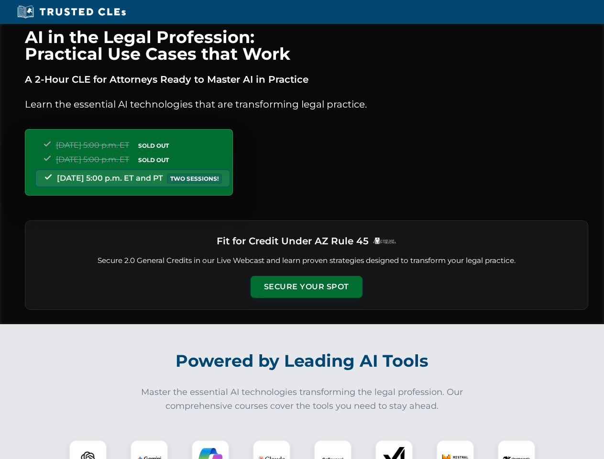 This screenshot has height=459, width=604. I want to click on img: Logo, so click(384, 241).